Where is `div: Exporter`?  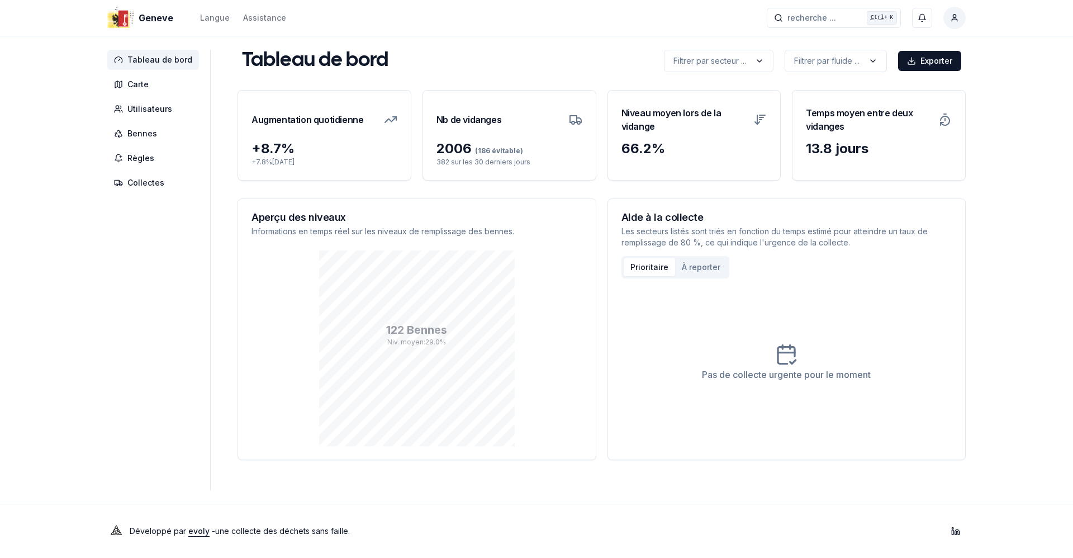 div: Exporter is located at coordinates (929, 61).